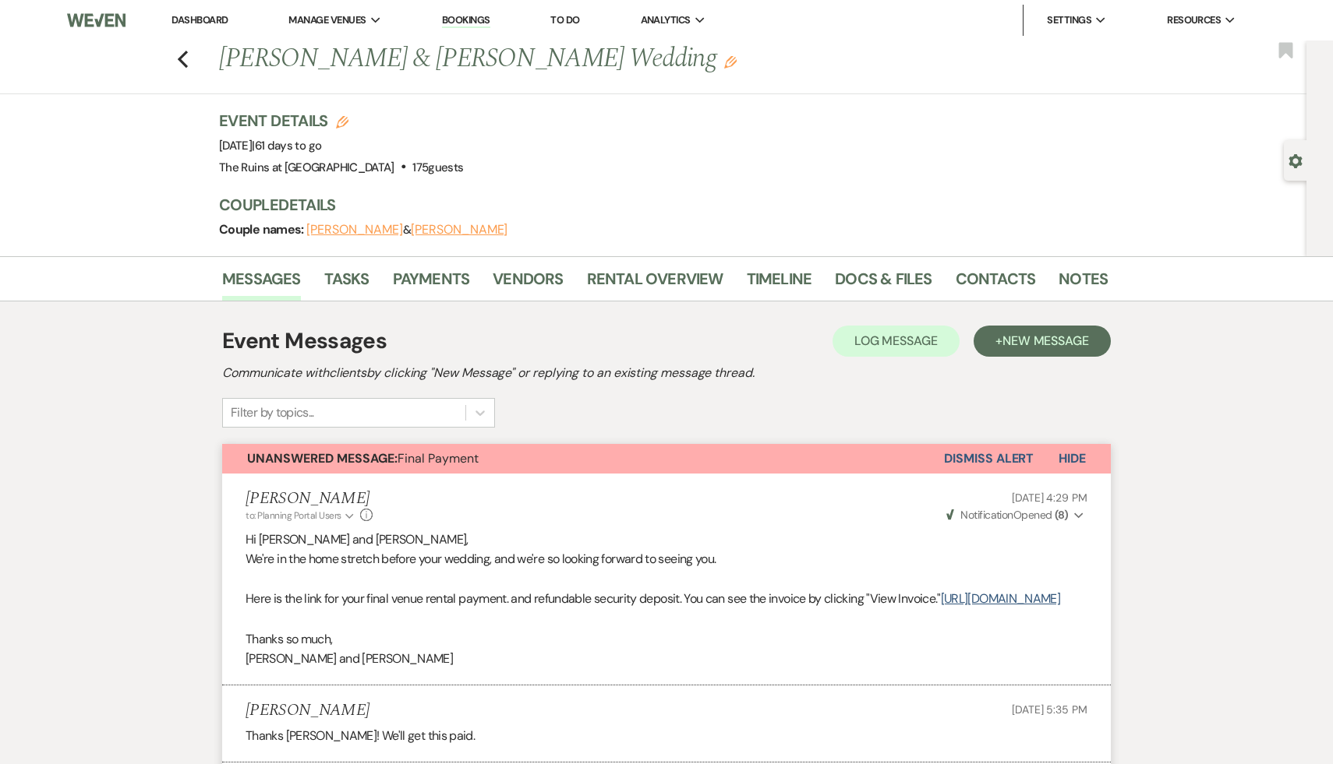  Describe the element at coordinates (730, 62) in the screenshot. I see `button: Edit` at that location.